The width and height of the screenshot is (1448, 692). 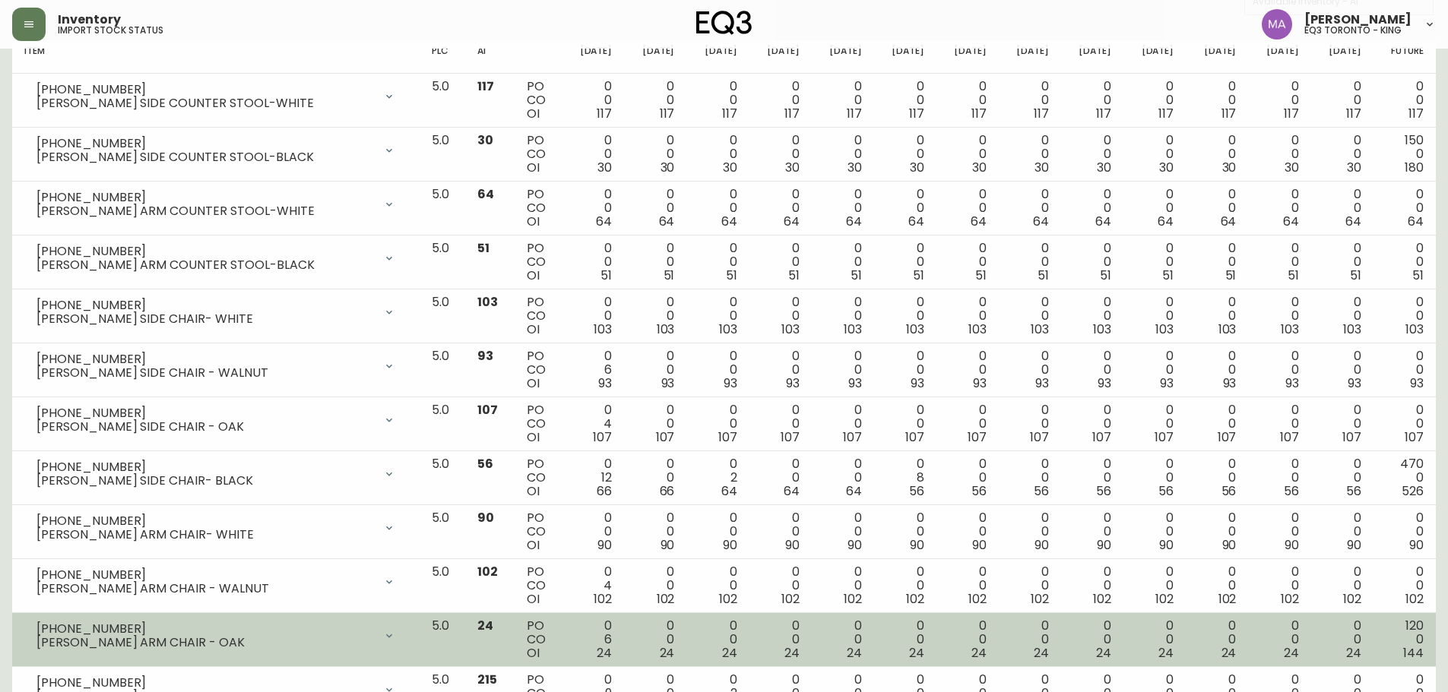 I want to click on span: Inventory, so click(x=89, y=20).